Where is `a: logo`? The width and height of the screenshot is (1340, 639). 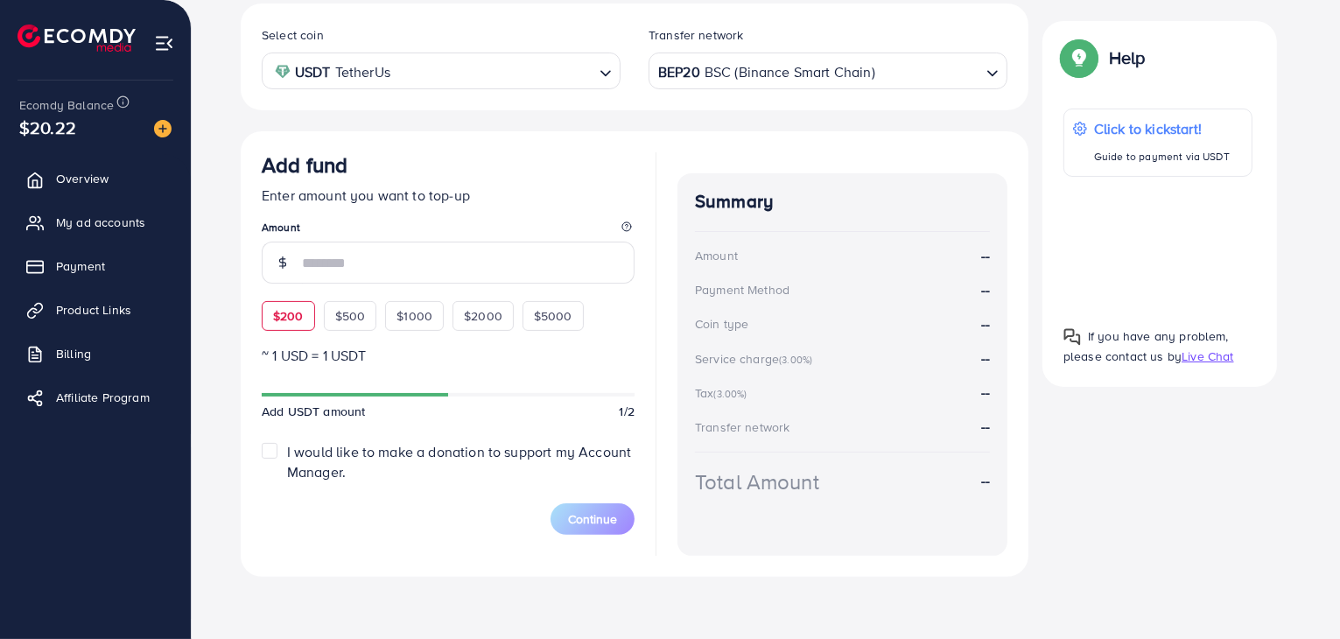 a: logo is located at coordinates (76, 38).